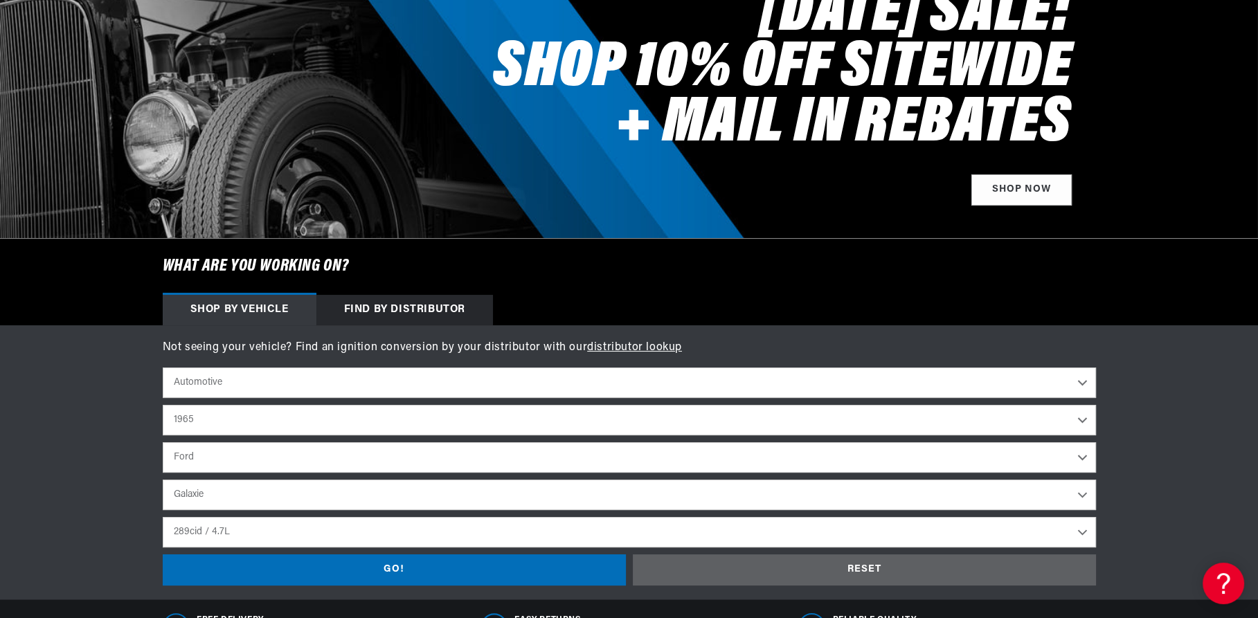 The image size is (1258, 618). I want to click on p: Not seeing your vehicle? Find an ignition conversion by your distributor with our, so click(629, 348).